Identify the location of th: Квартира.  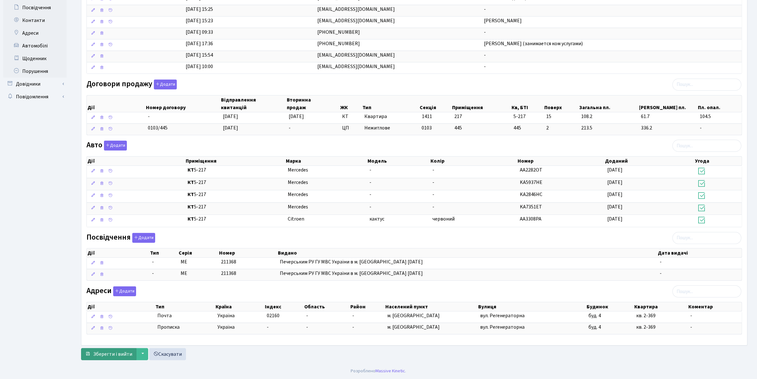
(661, 307).